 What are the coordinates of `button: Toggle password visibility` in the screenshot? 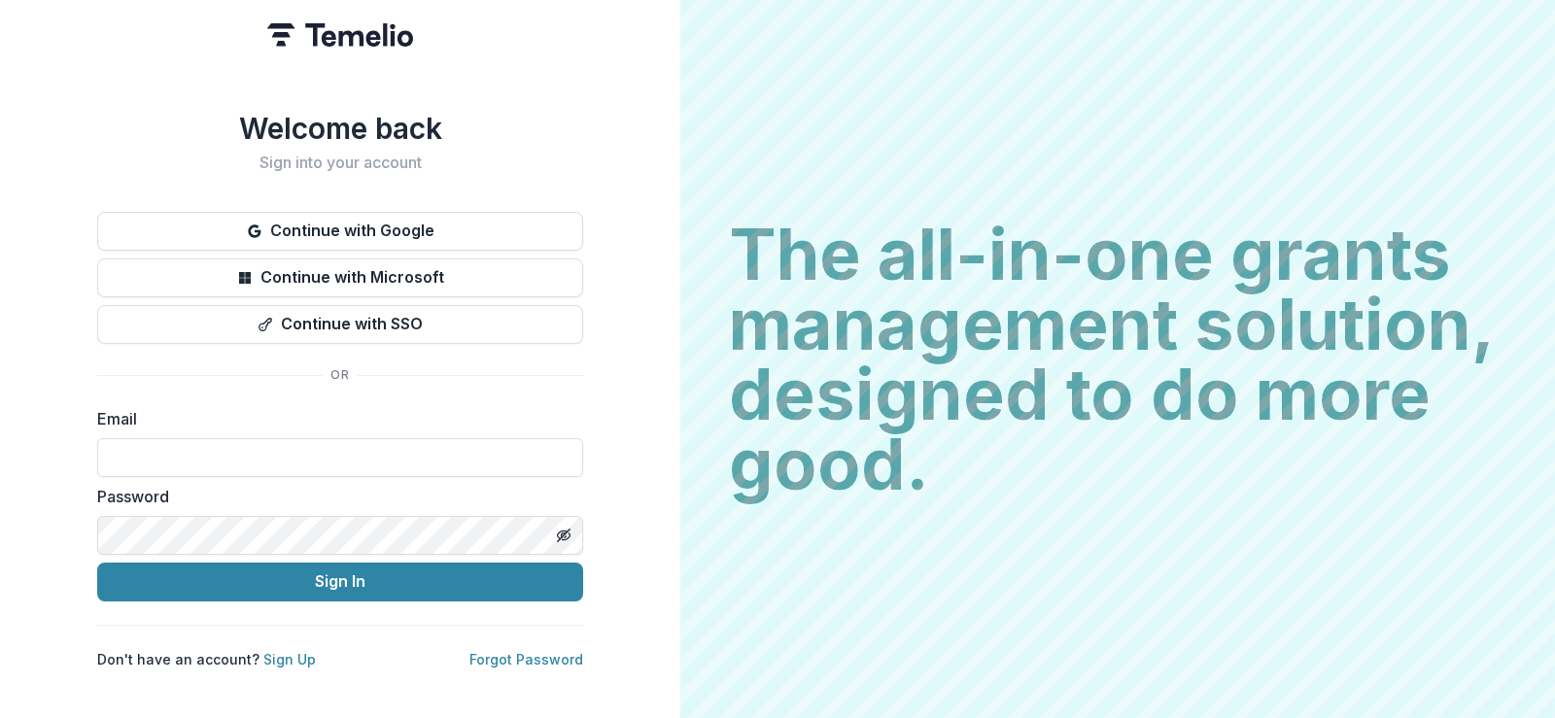 It's located at (564, 536).